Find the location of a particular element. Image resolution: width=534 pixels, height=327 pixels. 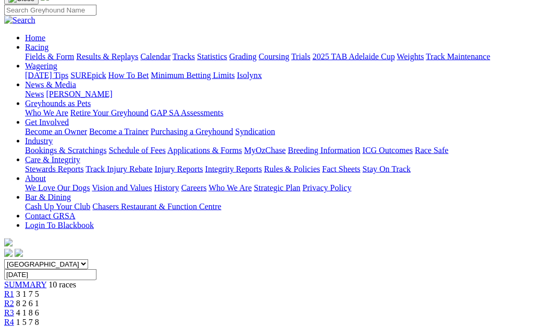

span: 4 1 8 6 is located at coordinates (28, 313).